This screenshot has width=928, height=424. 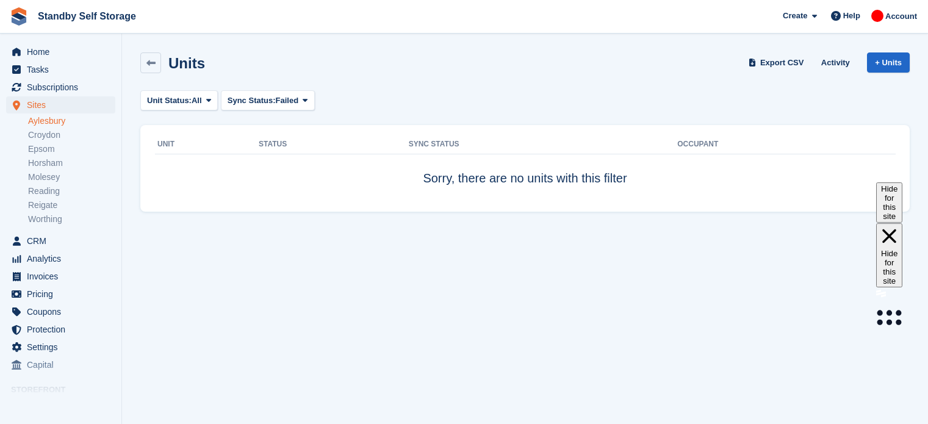 I want to click on span: Help, so click(x=852, y=16).